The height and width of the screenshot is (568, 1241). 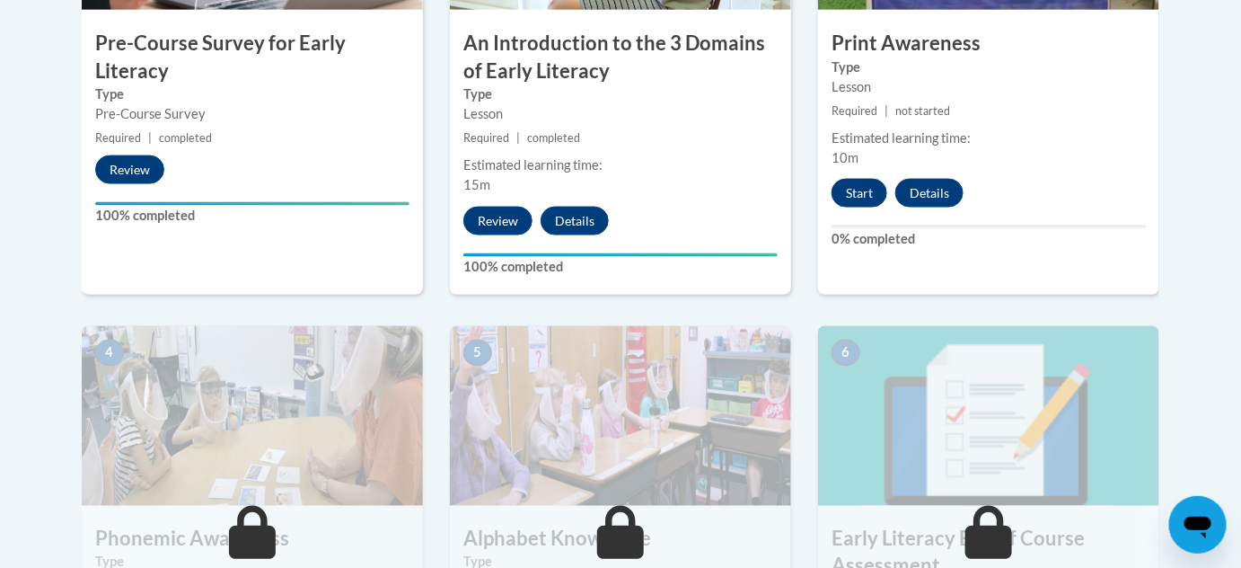 What do you see at coordinates (477, 184) in the screenshot?
I see `span: 15m` at bounding box center [477, 184].